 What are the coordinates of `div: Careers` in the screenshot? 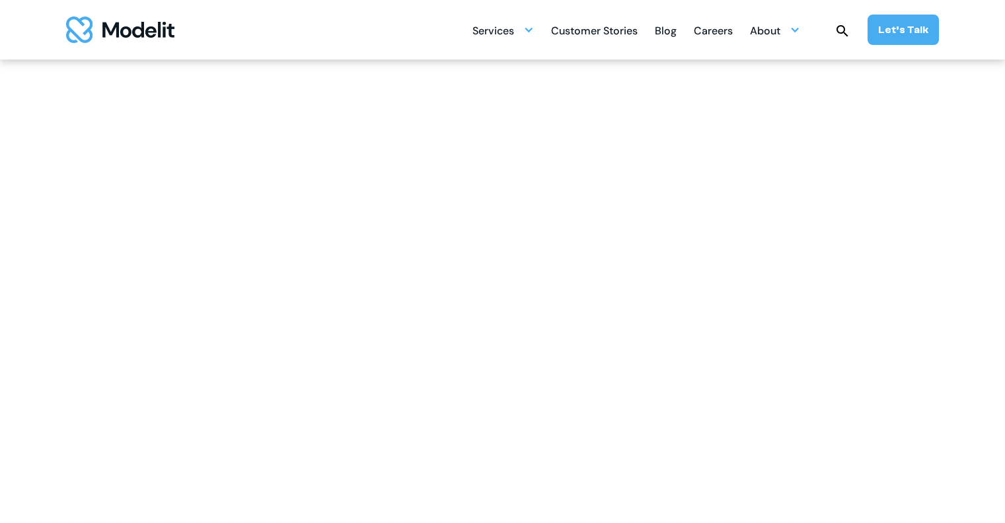 It's located at (713, 32).